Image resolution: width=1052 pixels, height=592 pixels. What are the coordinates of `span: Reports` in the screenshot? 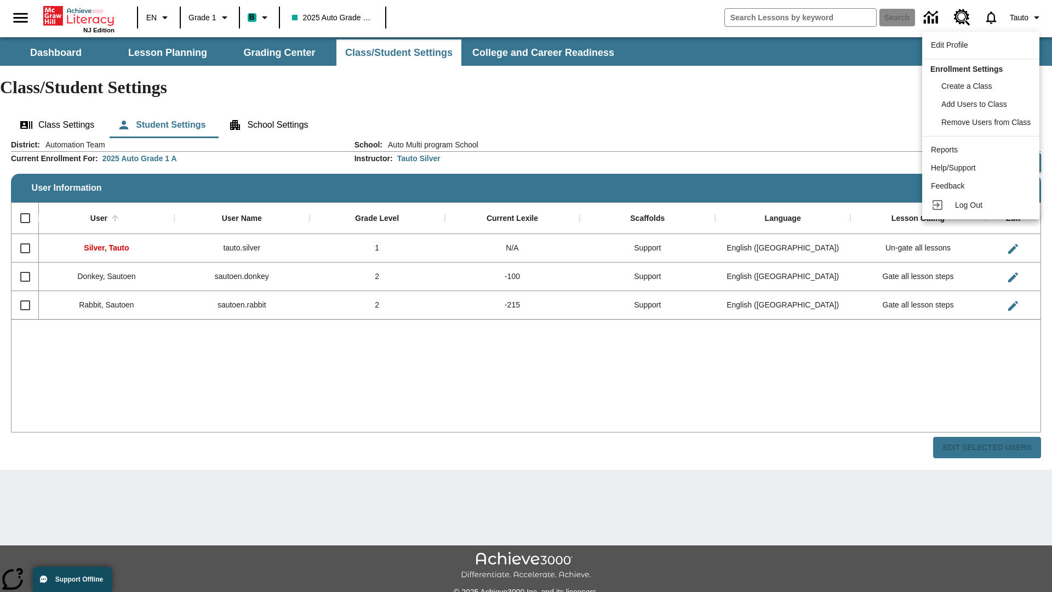 It's located at (944, 150).